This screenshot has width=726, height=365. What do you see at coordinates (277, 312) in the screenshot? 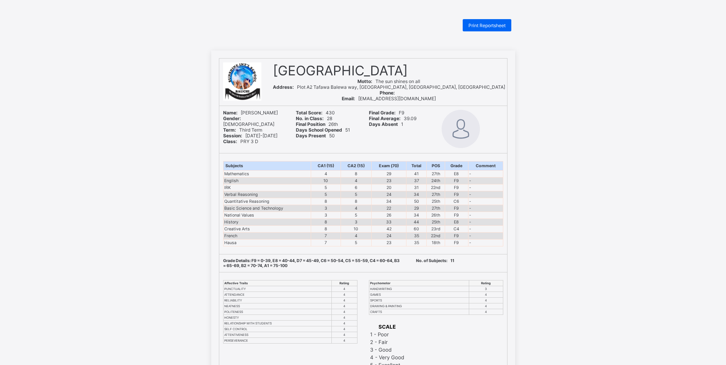
I see `td: POLITENESS` at bounding box center [277, 312].